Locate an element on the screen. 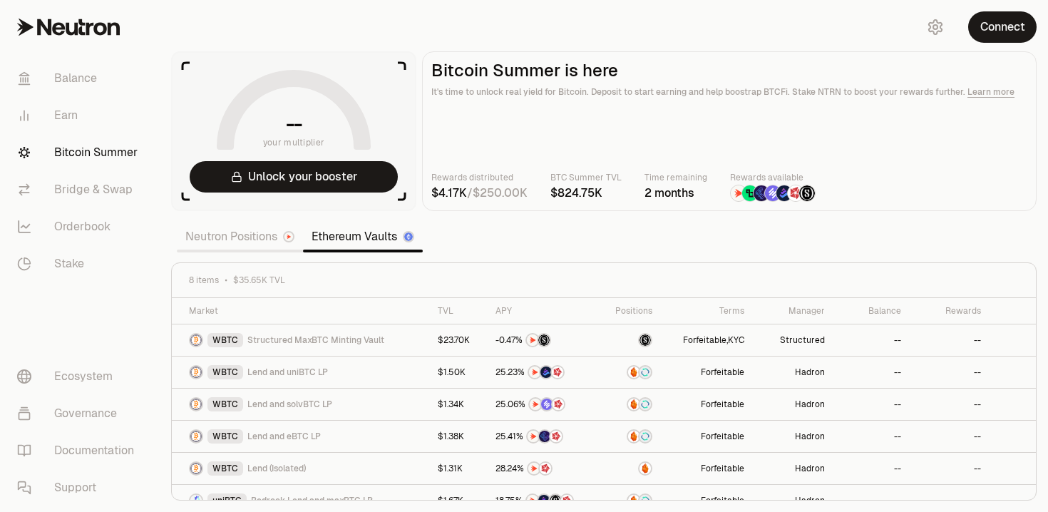 Image resolution: width=1048 pixels, height=512 pixels. div: Terms is located at coordinates (706, 311).